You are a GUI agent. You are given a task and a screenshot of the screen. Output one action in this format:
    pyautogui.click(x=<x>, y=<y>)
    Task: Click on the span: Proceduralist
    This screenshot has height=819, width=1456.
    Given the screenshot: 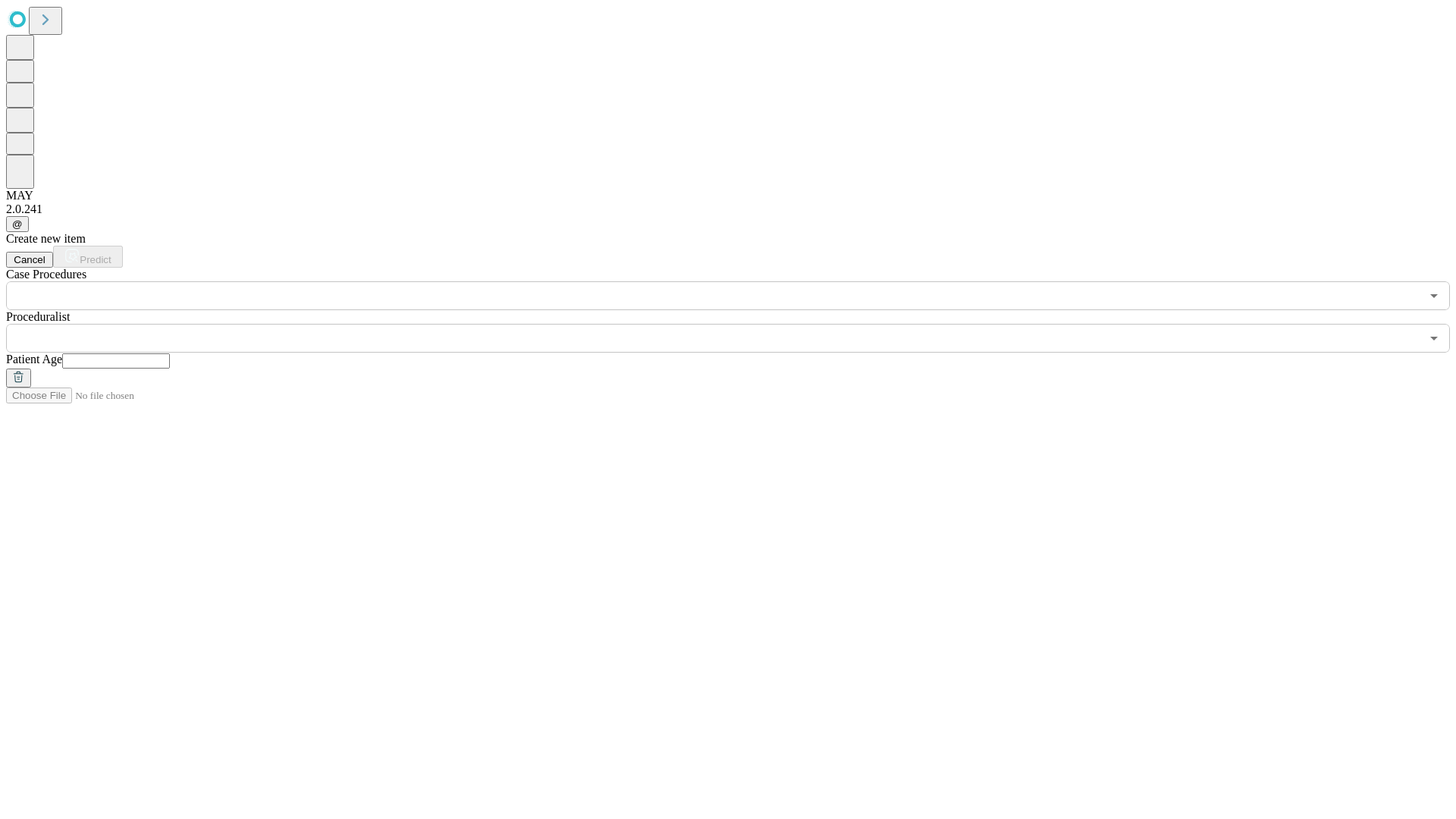 What is the action you would take?
    pyautogui.click(x=38, y=316)
    